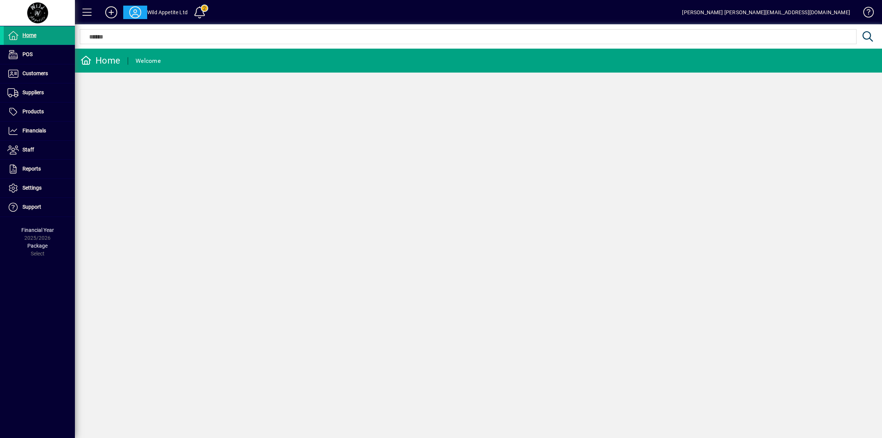 This screenshot has width=882, height=438. Describe the element at coordinates (35, 73) in the screenshot. I see `span: Customers` at that location.